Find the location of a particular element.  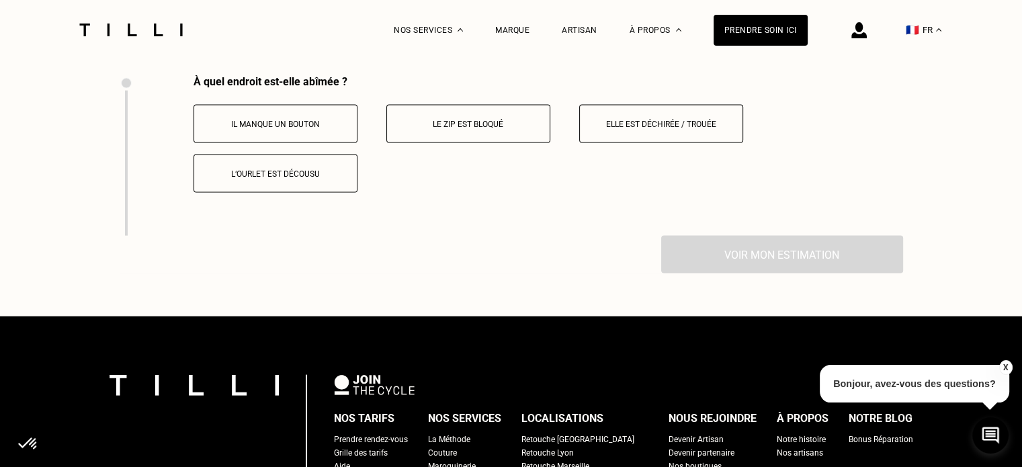

button: Le zip est bloqué is located at coordinates (469, 124).